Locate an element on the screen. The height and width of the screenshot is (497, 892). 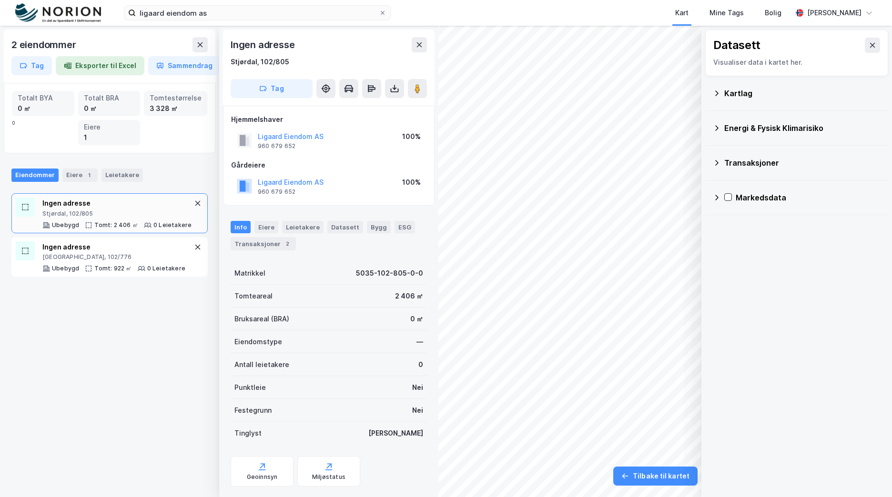
div: Tomt: 2 406 ㎡ is located at coordinates (116, 225).